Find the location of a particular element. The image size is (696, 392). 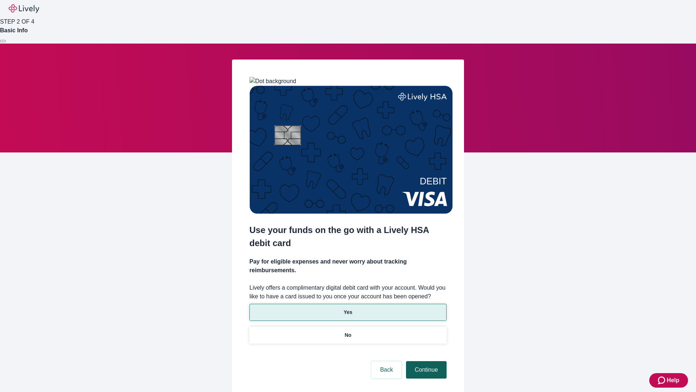

button: Zendesk support iconHelp is located at coordinates (669, 380).